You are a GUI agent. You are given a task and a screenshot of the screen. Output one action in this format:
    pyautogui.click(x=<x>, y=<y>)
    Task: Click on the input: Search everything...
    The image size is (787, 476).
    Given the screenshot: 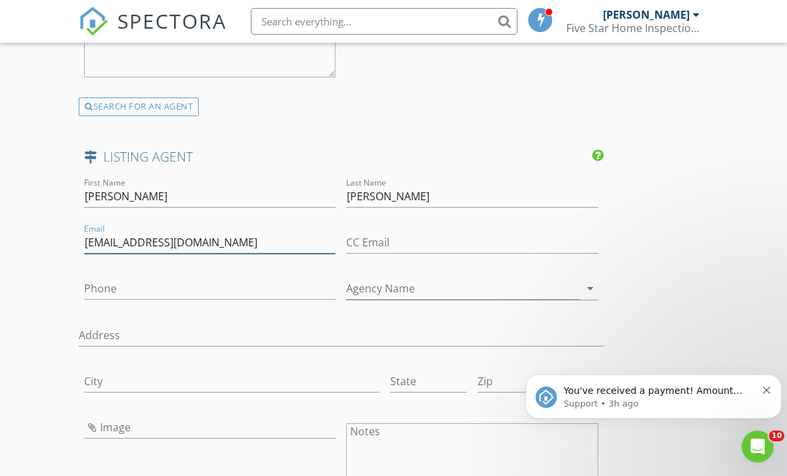 What is the action you would take?
    pyautogui.click(x=384, y=21)
    